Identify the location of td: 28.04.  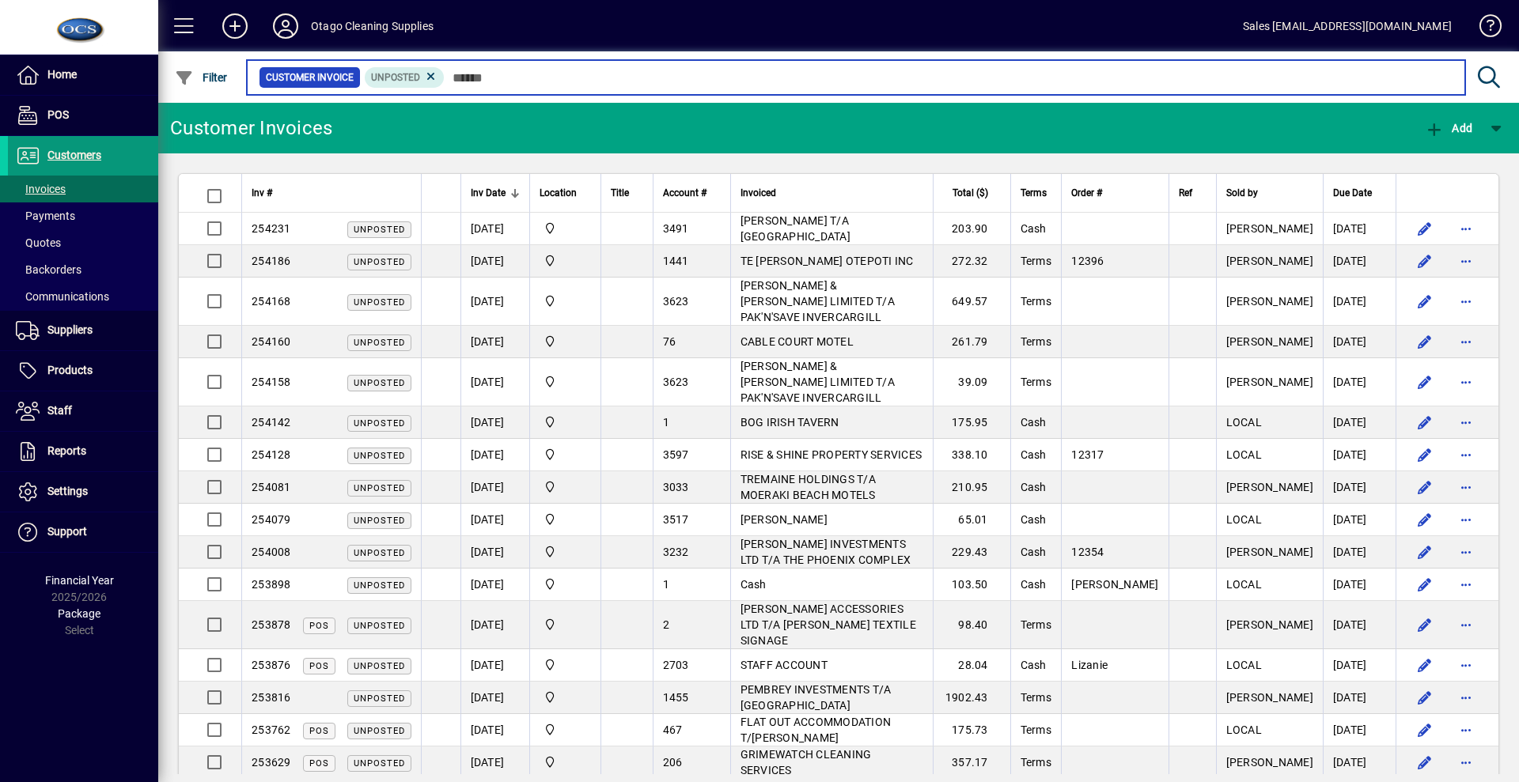
(972, 665).